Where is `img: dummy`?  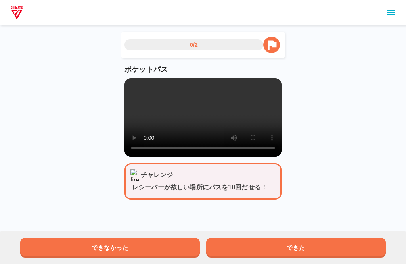
img: dummy is located at coordinates (17, 13).